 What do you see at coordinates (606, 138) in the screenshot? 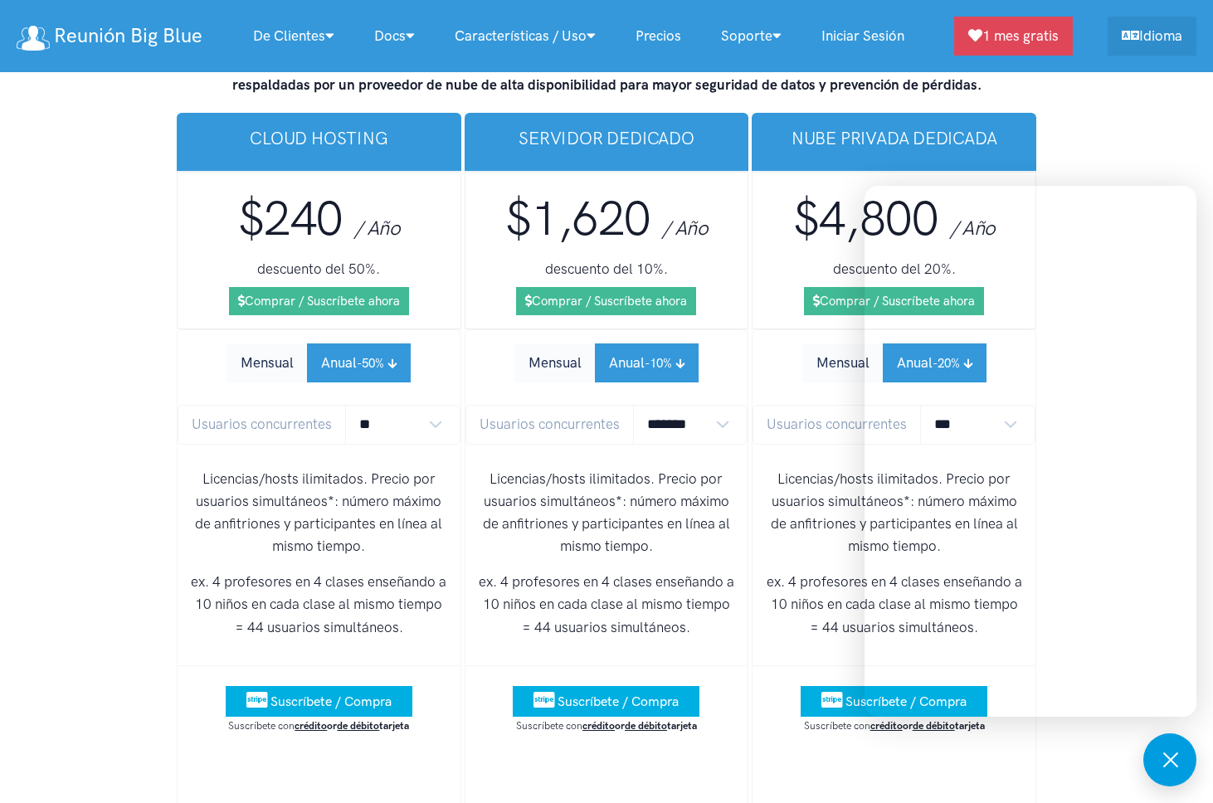
I see `h3: Servidor Dedicado` at bounding box center [606, 138].